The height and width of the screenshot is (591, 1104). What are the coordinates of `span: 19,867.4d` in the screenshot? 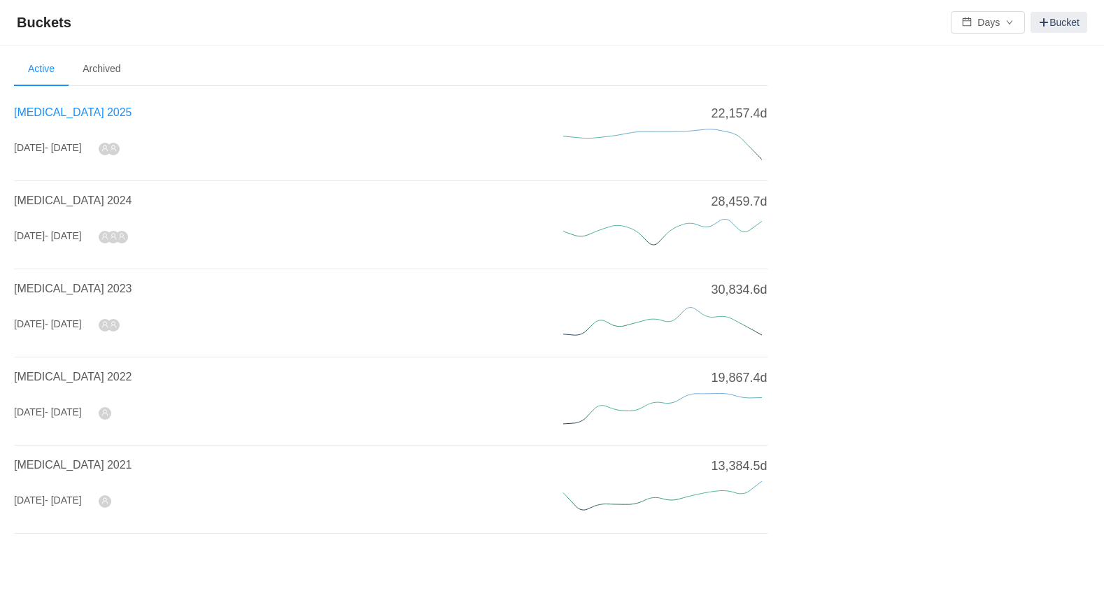 It's located at (740, 378).